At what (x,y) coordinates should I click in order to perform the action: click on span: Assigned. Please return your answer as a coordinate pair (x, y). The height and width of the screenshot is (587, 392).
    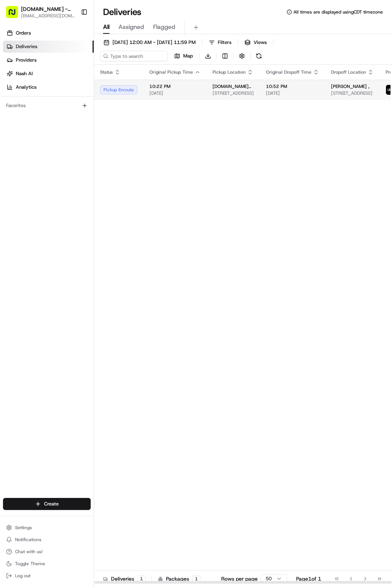
    Looking at the image, I should click on (131, 27).